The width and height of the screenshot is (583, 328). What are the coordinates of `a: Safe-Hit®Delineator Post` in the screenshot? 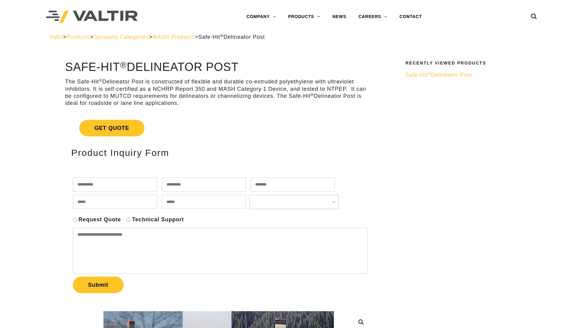 It's located at (468, 75).